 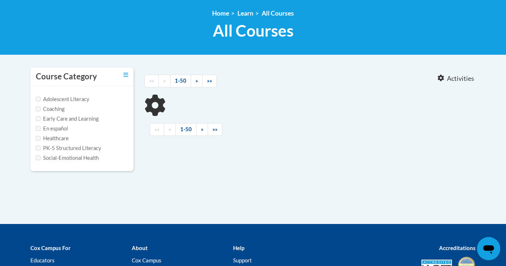 I want to click on a: Learn, so click(x=245, y=13).